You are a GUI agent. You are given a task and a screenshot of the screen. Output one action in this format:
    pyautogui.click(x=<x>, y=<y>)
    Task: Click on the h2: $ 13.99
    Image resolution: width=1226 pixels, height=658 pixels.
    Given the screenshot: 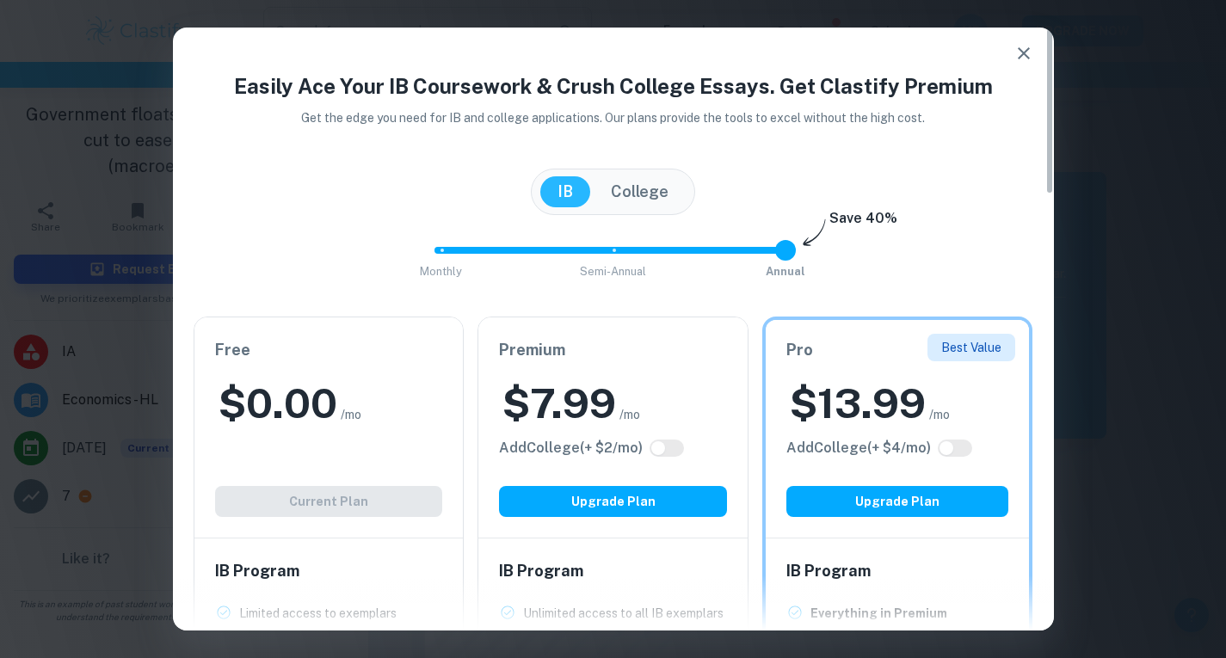 What is the action you would take?
    pyautogui.click(x=858, y=404)
    